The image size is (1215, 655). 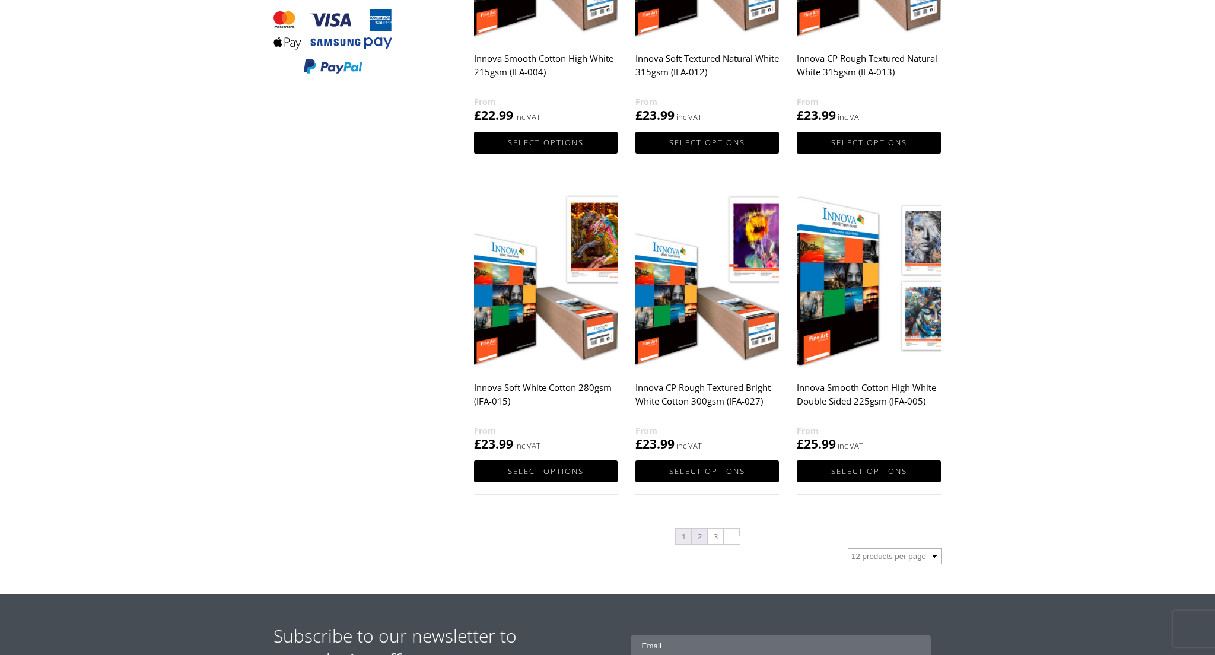 I want to click on a: Innova Soft White Cotton 280gsm (IFA-015) £23.99, so click(x=546, y=320).